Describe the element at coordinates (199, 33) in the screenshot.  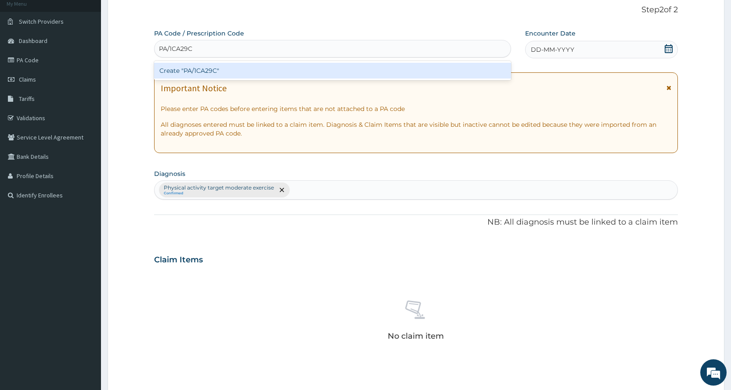
I see `label: PA Code / Prescription Code` at that location.